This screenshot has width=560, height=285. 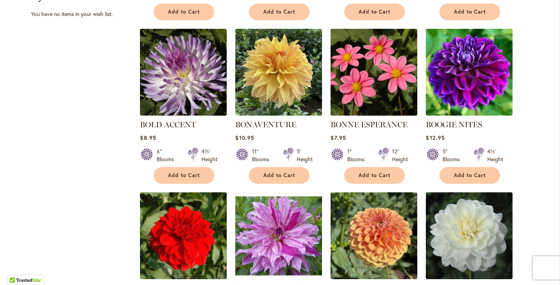 What do you see at coordinates (374, 276) in the screenshot?
I see `a: BREWSKIE` at bounding box center [374, 276].